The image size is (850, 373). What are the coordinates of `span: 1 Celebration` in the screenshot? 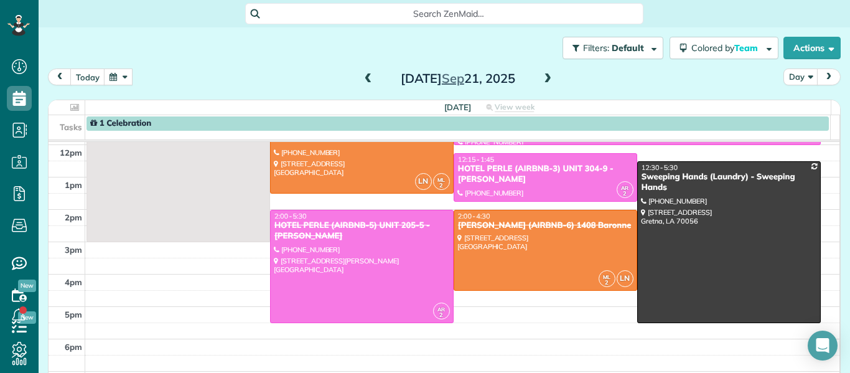 It's located at (121, 123).